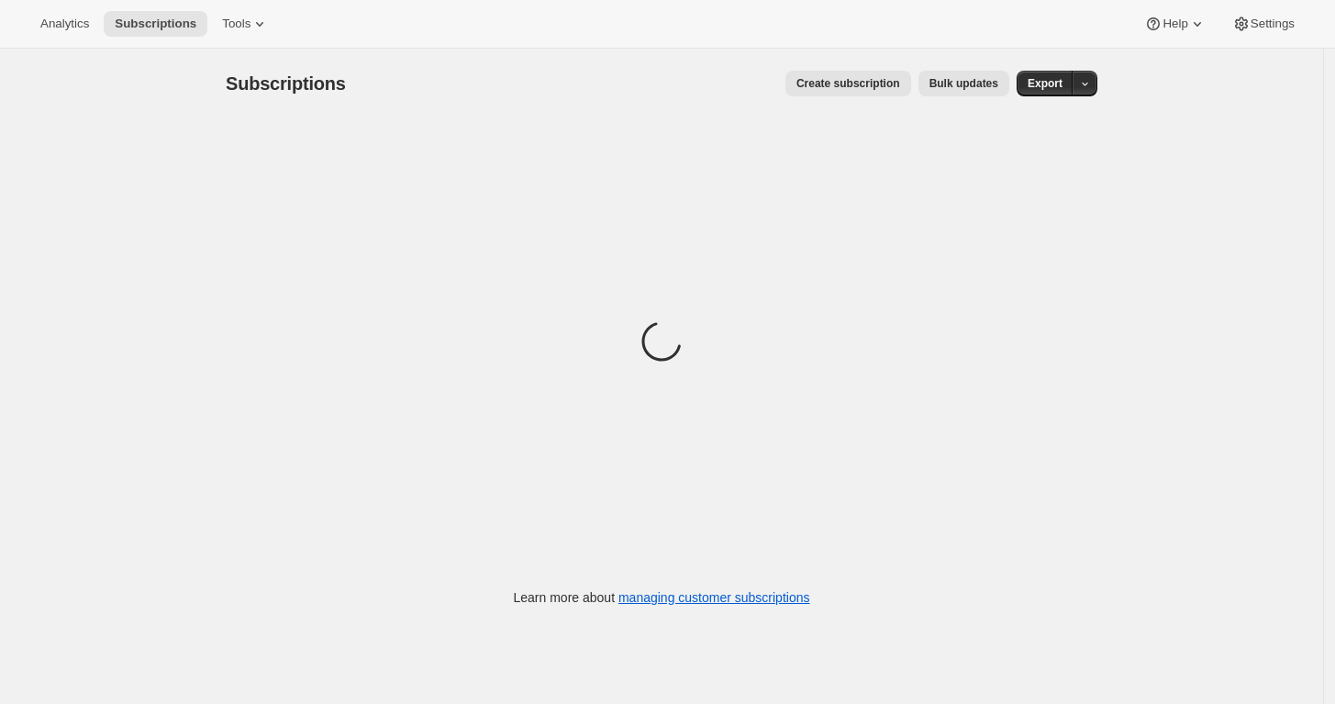  I want to click on button: Tools, so click(245, 24).